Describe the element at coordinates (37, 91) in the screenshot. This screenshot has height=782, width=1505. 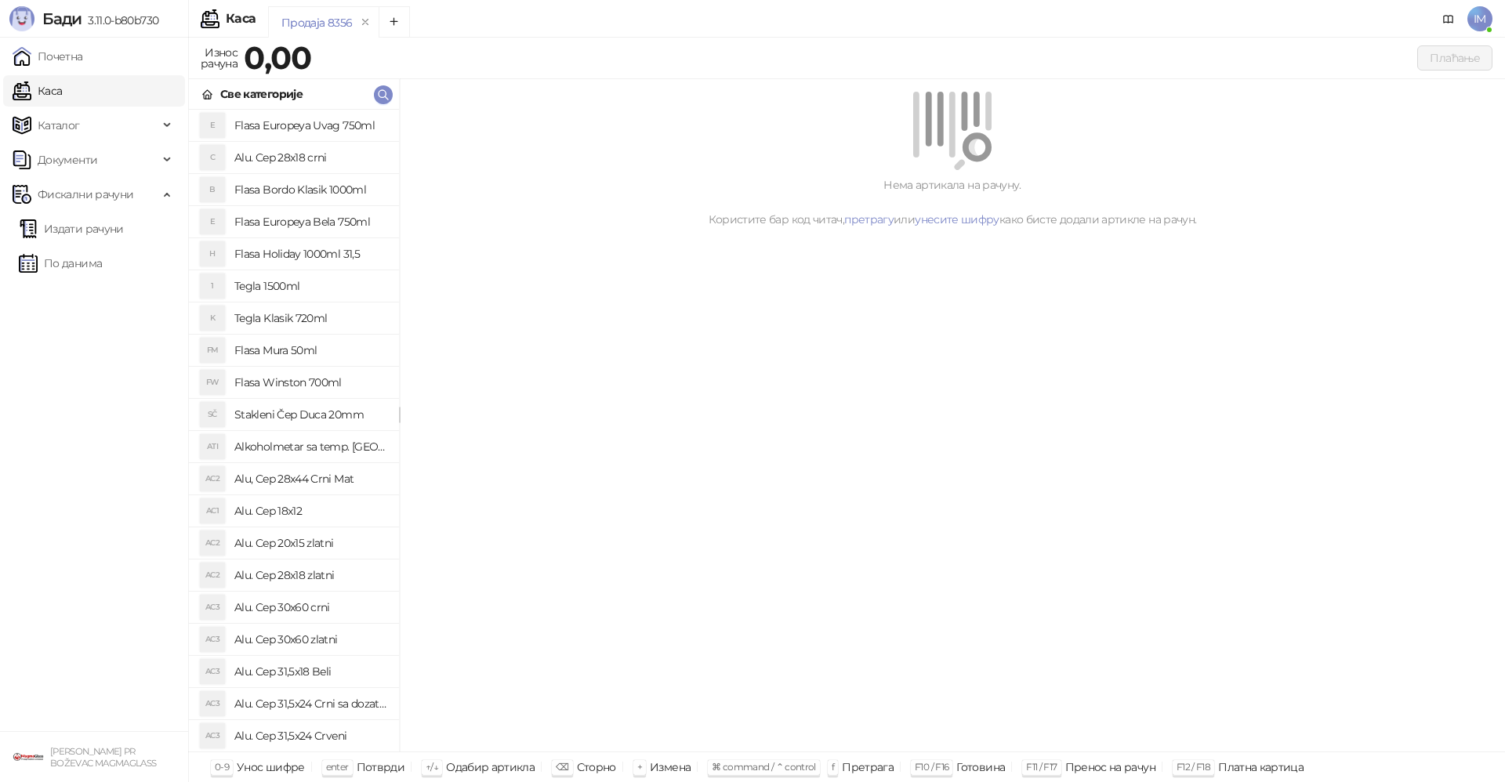
I see `a: Каса` at that location.